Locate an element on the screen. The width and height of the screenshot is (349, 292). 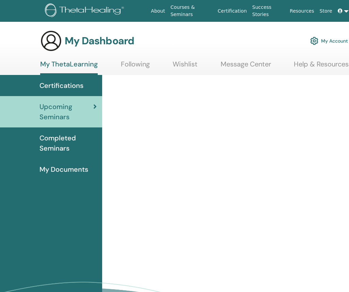
a: Success Stories is located at coordinates (268, 11).